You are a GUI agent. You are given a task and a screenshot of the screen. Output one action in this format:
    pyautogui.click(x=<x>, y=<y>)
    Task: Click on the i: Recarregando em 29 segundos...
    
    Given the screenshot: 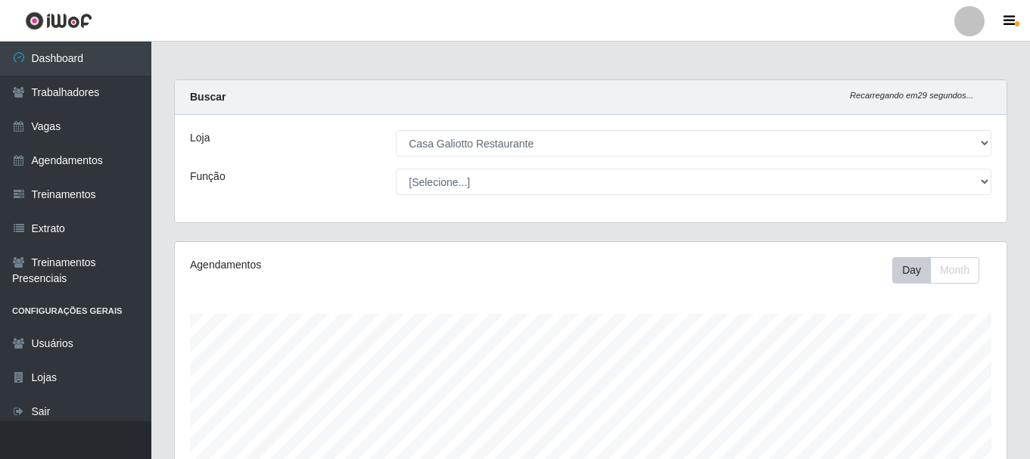 What is the action you would take?
    pyautogui.click(x=911, y=95)
    